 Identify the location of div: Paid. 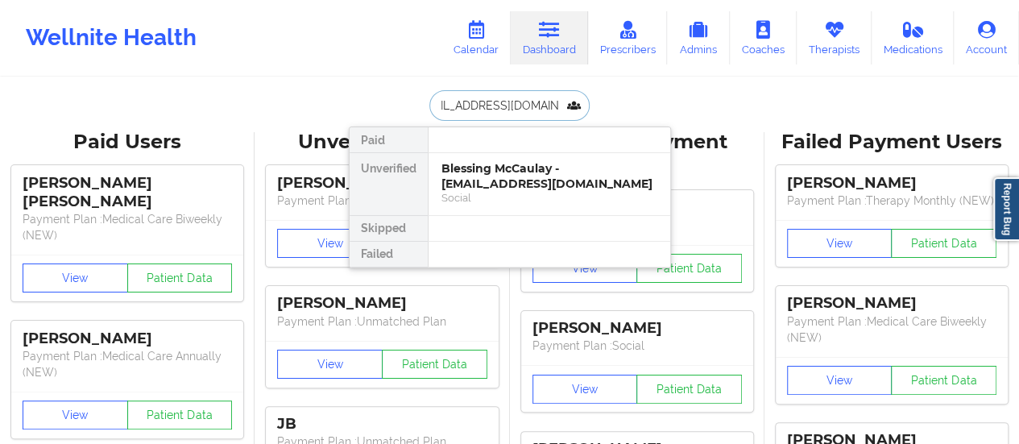
(388, 140).